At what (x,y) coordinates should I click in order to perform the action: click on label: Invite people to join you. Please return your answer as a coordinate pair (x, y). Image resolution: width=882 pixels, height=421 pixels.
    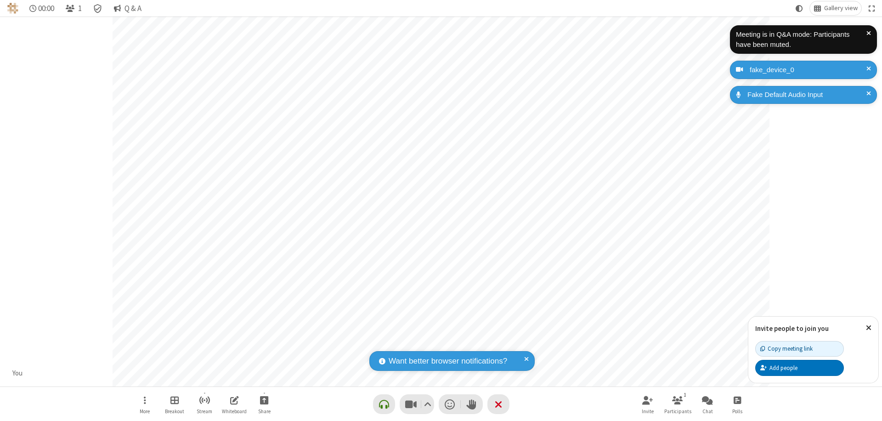
    Looking at the image, I should click on (792, 328).